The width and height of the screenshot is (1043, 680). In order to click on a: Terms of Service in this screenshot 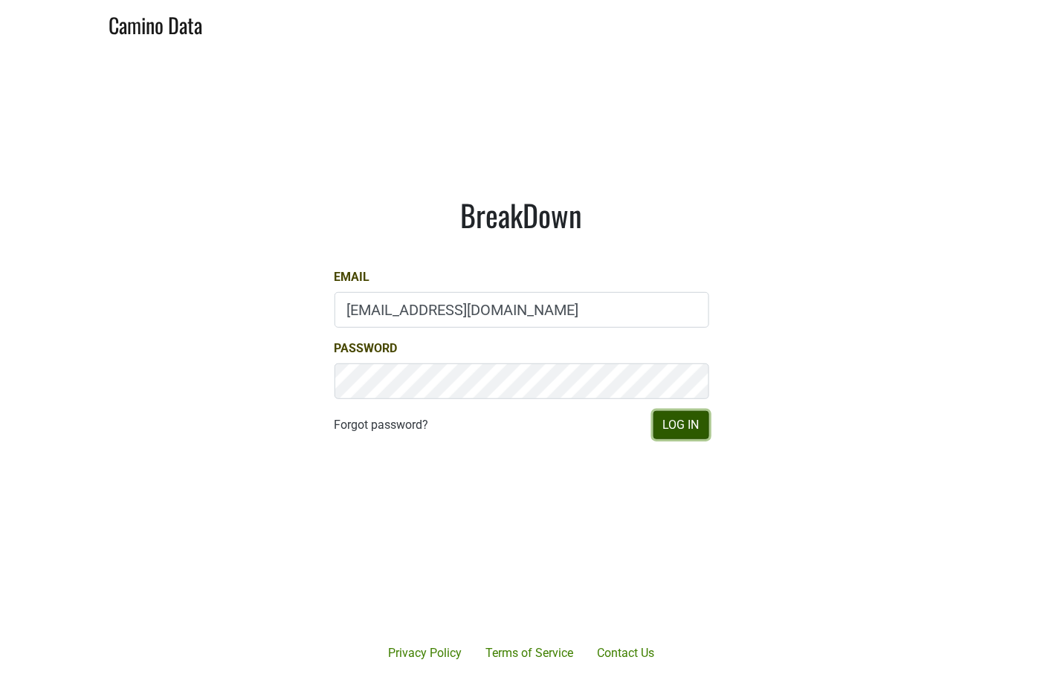, I will do `click(530, 654)`.